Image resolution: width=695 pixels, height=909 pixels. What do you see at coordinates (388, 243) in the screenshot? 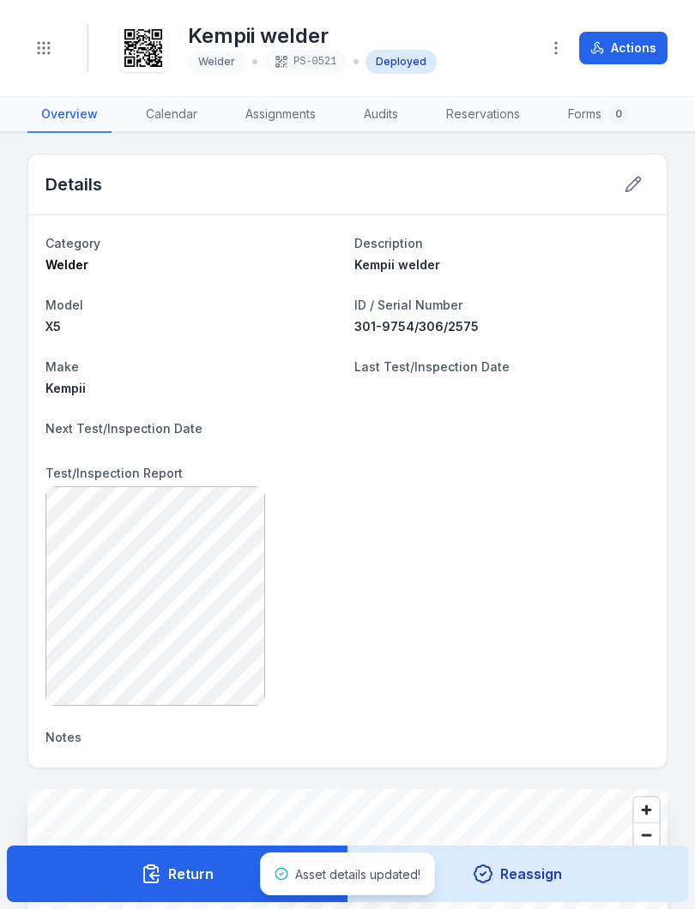
I see `span: Description` at bounding box center [388, 243].